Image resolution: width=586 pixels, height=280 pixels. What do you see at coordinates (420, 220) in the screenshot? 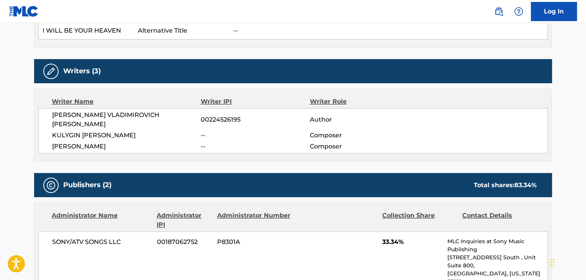
I see `div: Collection Share` at bounding box center [420, 220].